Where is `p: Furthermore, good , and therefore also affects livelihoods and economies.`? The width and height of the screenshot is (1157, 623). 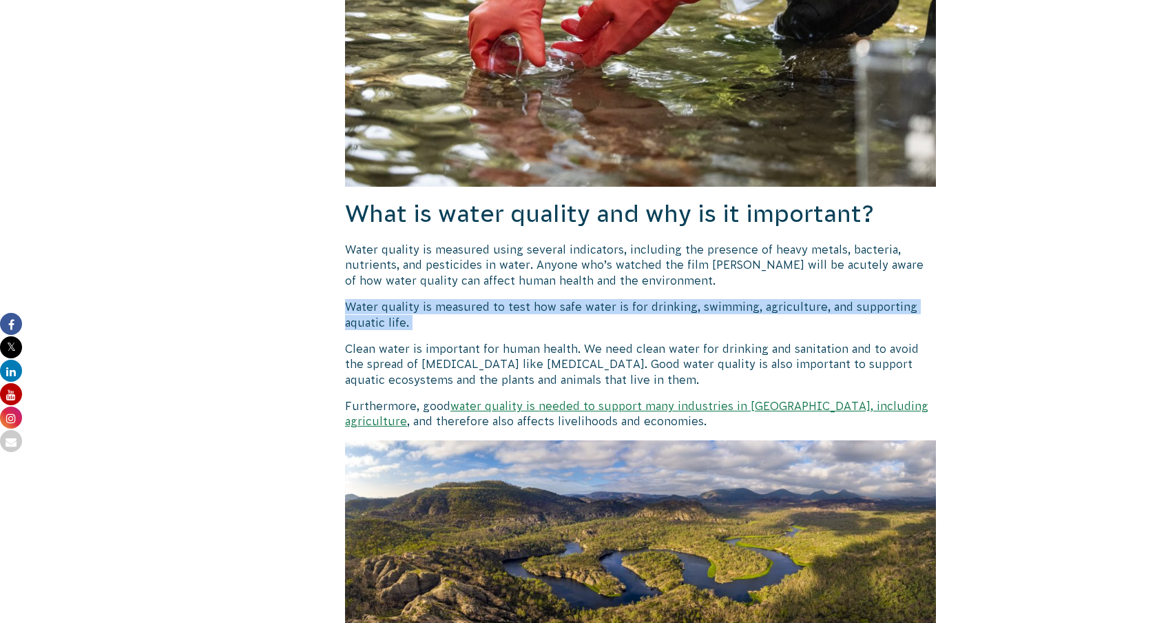
p: Furthermore, good , and therefore also affects livelihoods and economies. is located at coordinates (641, 413).